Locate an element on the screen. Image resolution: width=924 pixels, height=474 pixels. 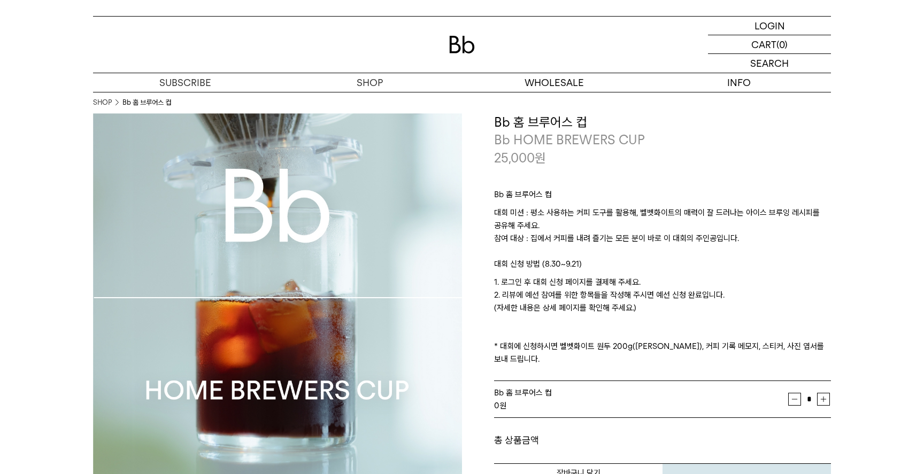
p: INFO is located at coordinates (739, 82).